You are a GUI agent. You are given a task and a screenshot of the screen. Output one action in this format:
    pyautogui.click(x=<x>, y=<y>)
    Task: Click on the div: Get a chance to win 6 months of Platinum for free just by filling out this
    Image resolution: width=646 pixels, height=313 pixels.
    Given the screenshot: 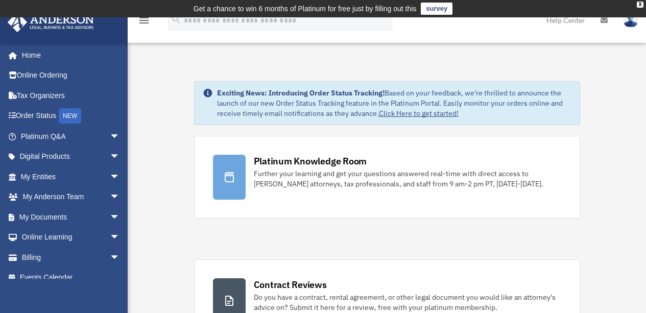 What is the action you would take?
    pyautogui.click(x=305, y=9)
    